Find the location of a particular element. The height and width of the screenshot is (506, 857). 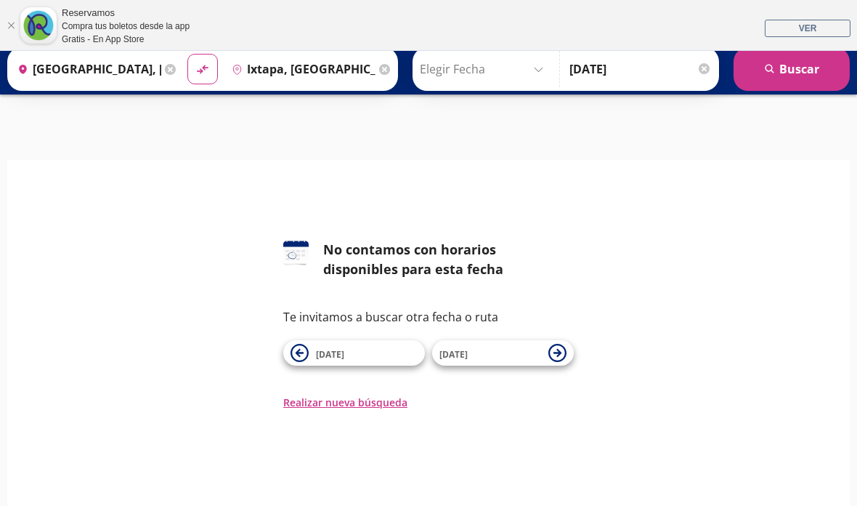

span: VER is located at coordinates (808, 28).